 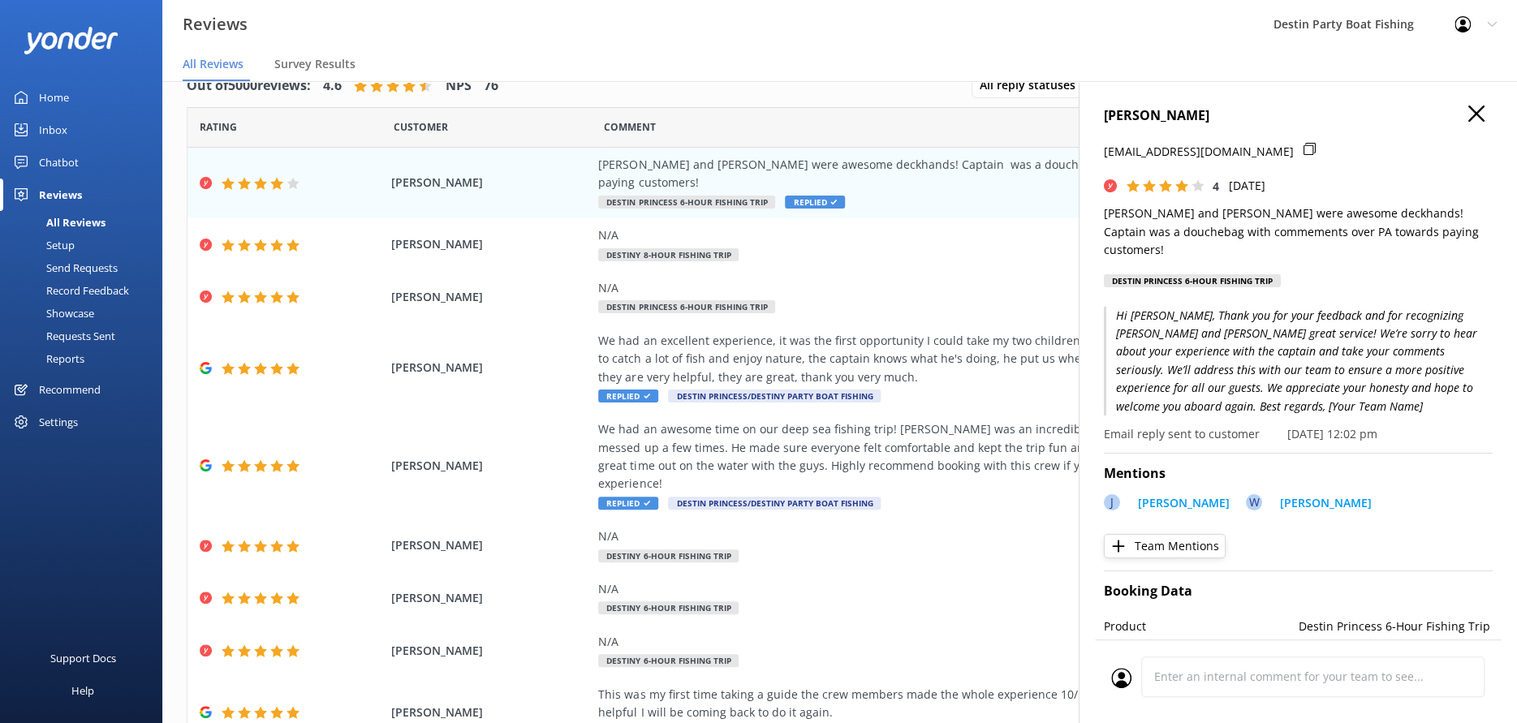 What do you see at coordinates (58, 422) in the screenshot?
I see `div: Settings` at bounding box center [58, 422].